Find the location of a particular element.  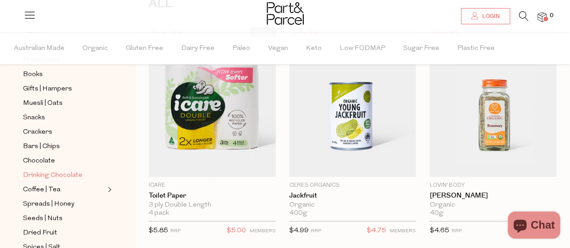

a: Gifts | Hampers is located at coordinates (64, 89).